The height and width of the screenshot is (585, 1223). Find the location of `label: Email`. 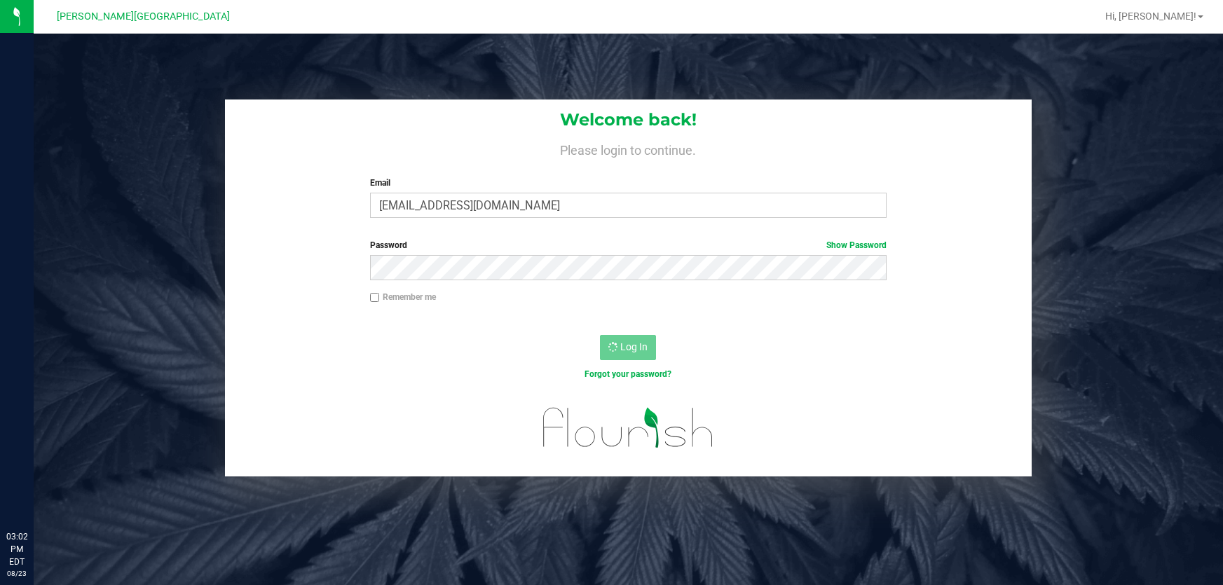

label: Email is located at coordinates (628, 183).